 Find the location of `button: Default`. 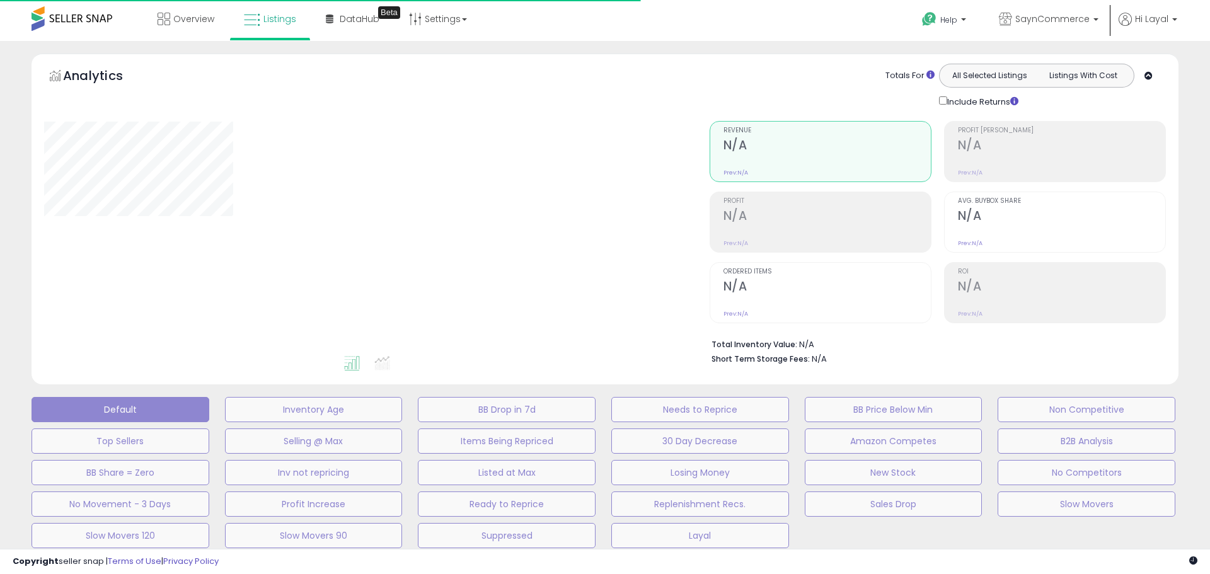

button: Default is located at coordinates (120, 410).